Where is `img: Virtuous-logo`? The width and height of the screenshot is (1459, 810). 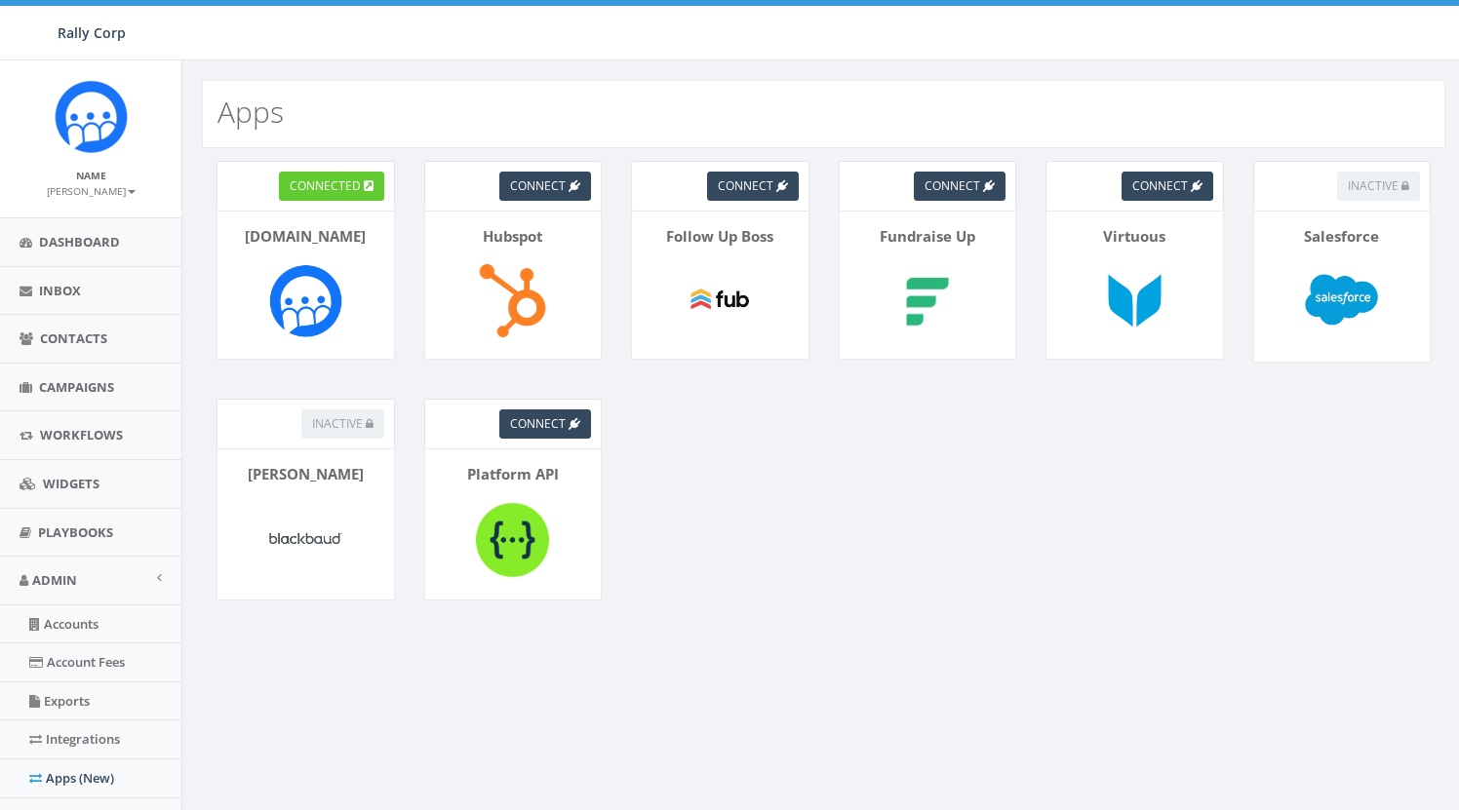
img: Virtuous-logo is located at coordinates (1134, 300).